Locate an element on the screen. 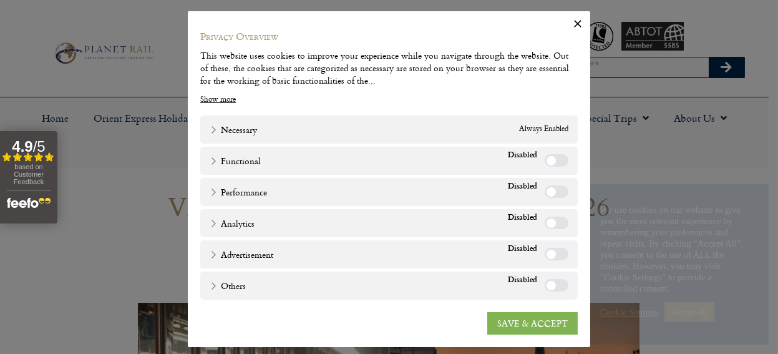  a: Functional is located at coordinates (235, 160).